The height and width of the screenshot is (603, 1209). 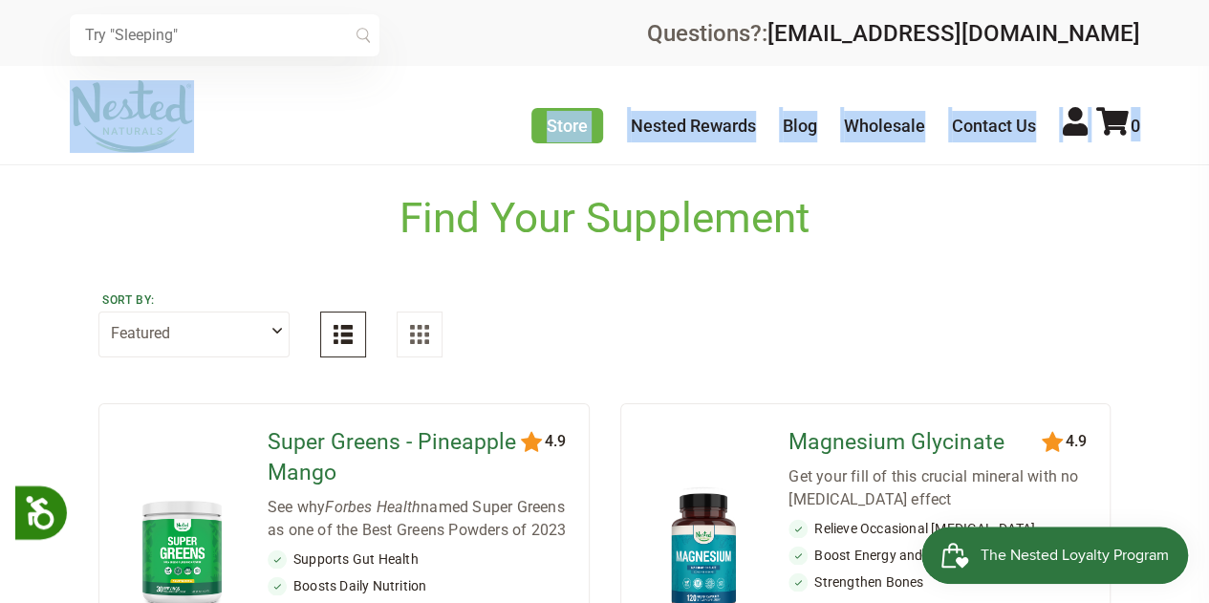 I want to click on li: Supports Gut Health, so click(x=420, y=559).